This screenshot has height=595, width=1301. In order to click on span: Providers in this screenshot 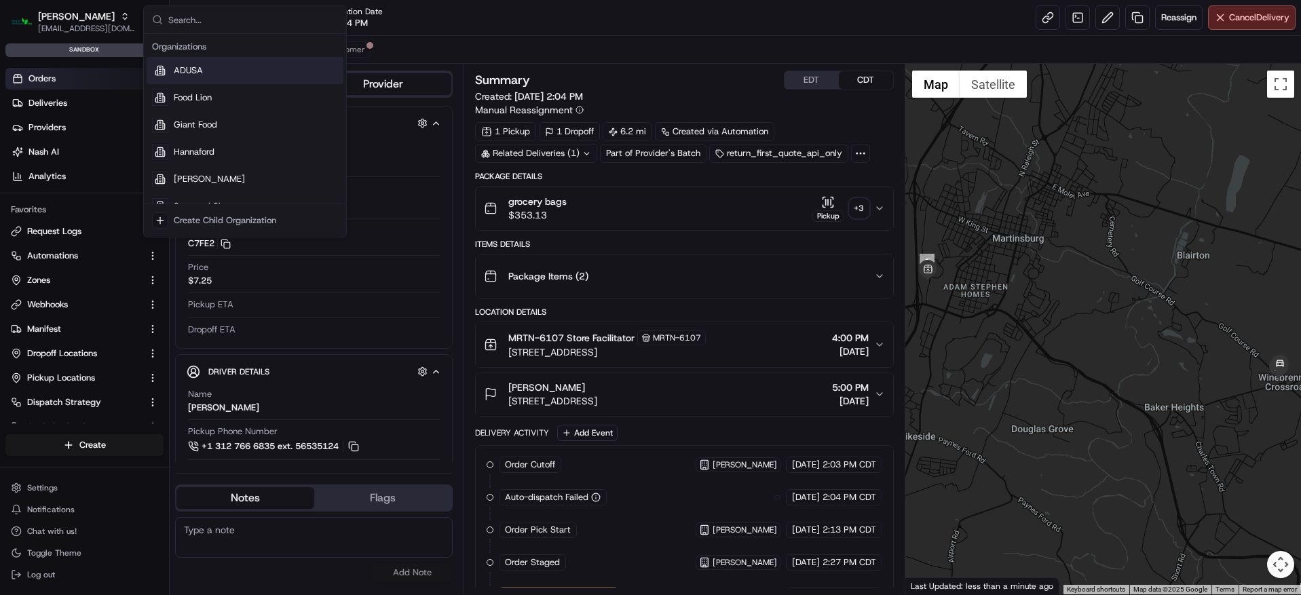, I will do `click(47, 128)`.